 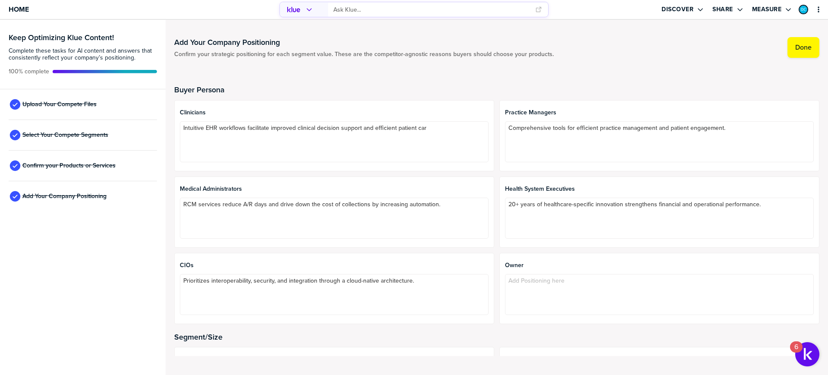 I want to click on label: Done, so click(x=804, y=47).